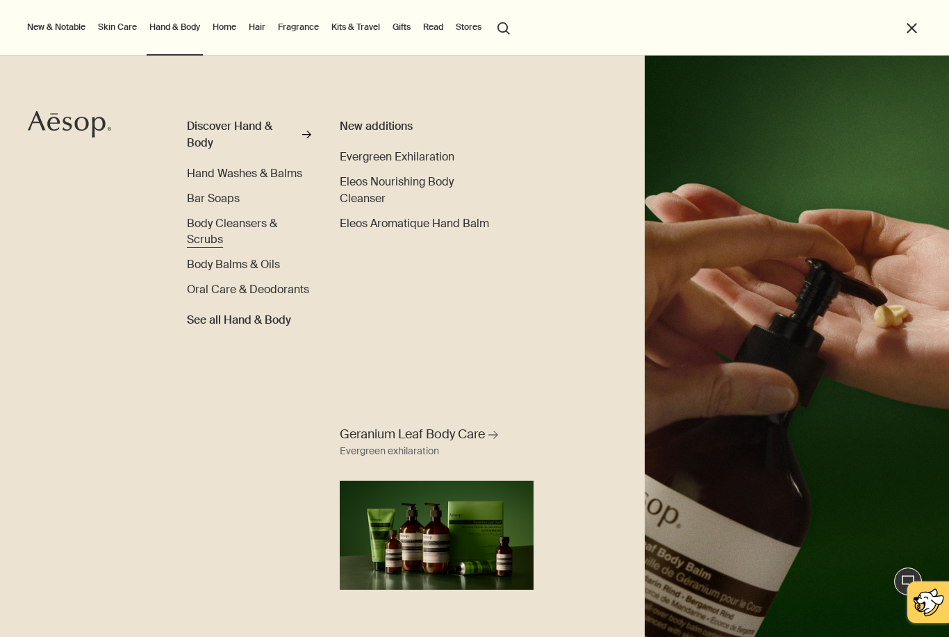  I want to click on a: Home, so click(224, 27).